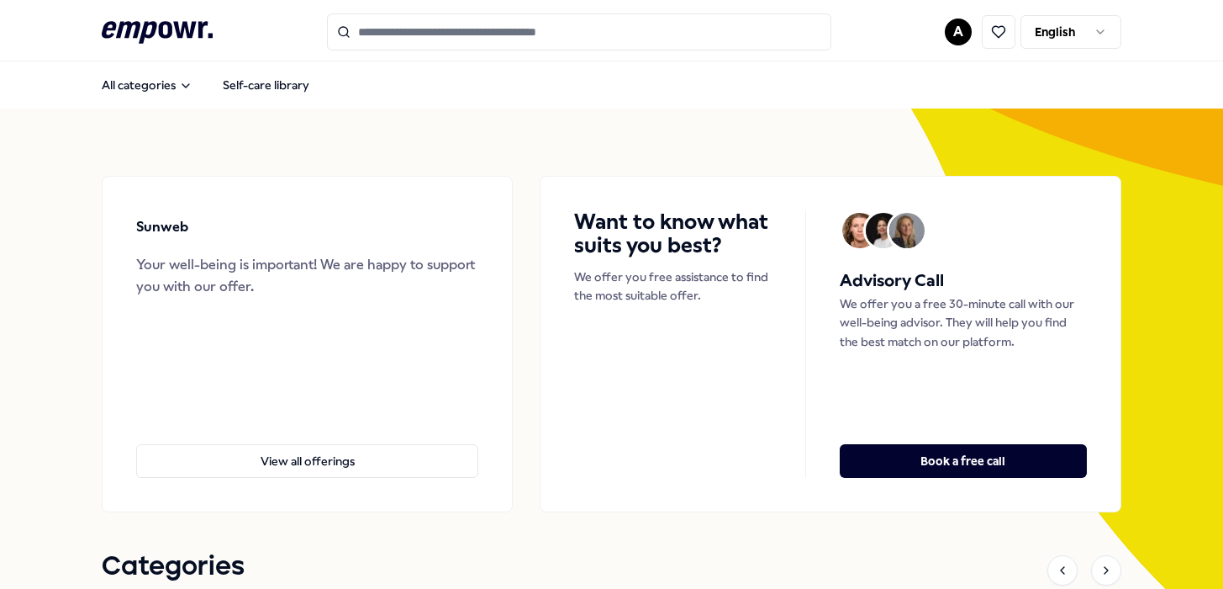 The width and height of the screenshot is (1223, 589). What do you see at coordinates (307, 447) in the screenshot?
I see `a: View all offerings` at bounding box center [307, 447].